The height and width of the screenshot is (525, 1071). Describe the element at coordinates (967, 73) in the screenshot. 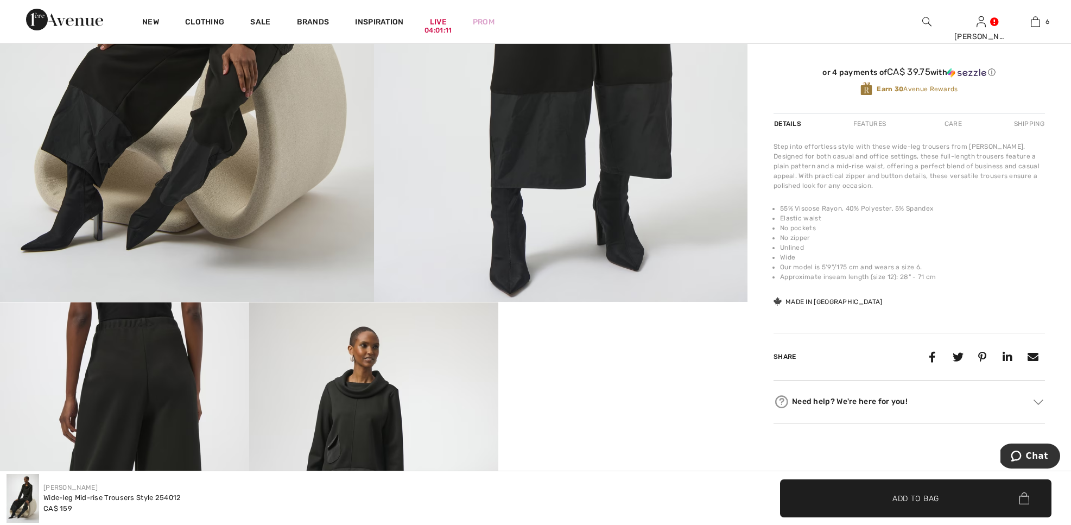

I see `img: Sezzle` at that location.